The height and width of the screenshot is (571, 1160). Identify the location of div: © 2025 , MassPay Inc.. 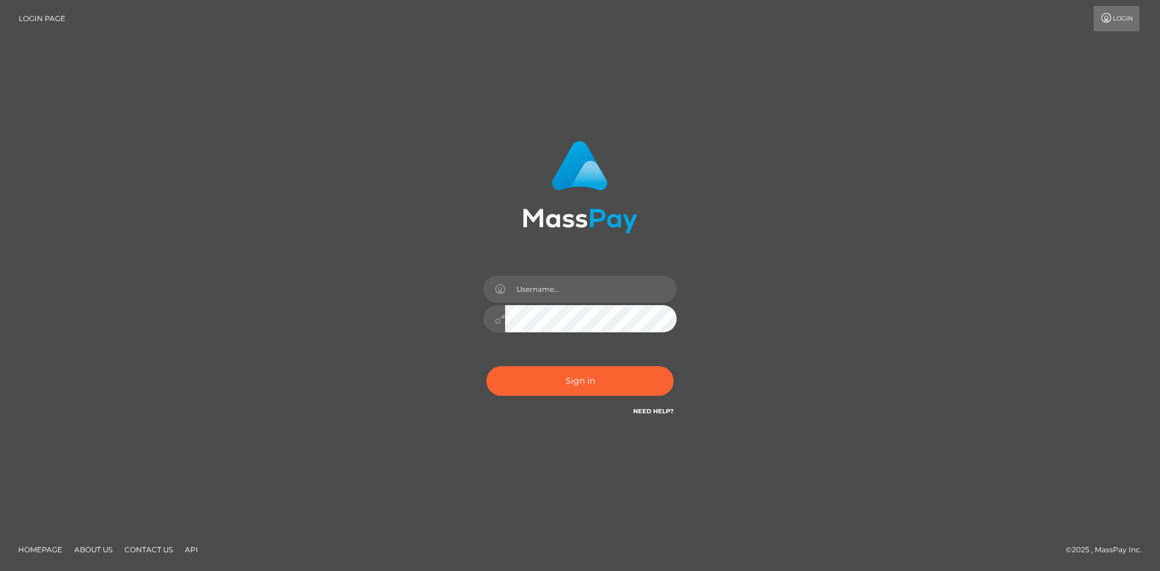
(1108, 550).